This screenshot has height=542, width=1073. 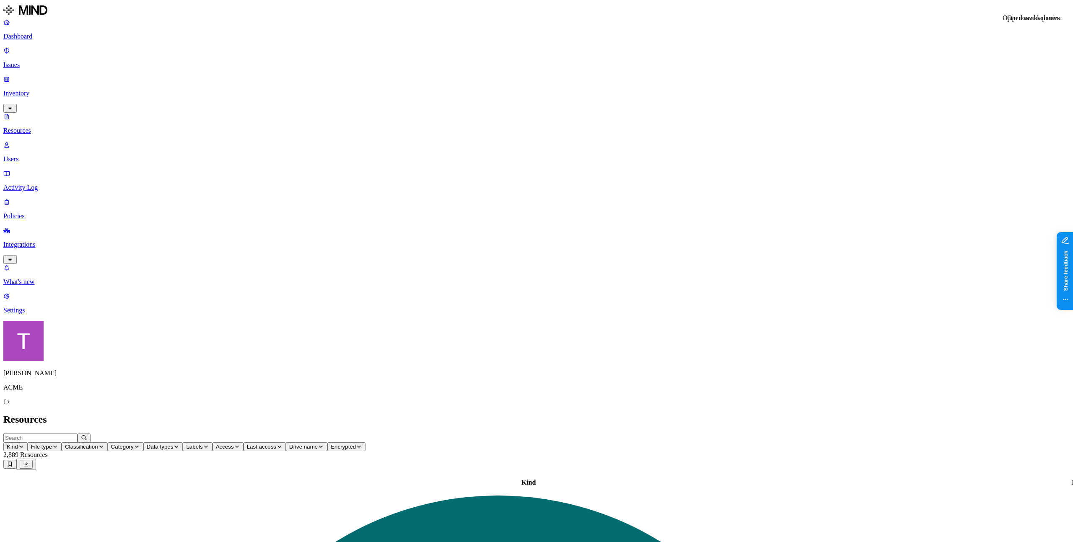 I want to click on p: Resources, so click(x=536, y=131).